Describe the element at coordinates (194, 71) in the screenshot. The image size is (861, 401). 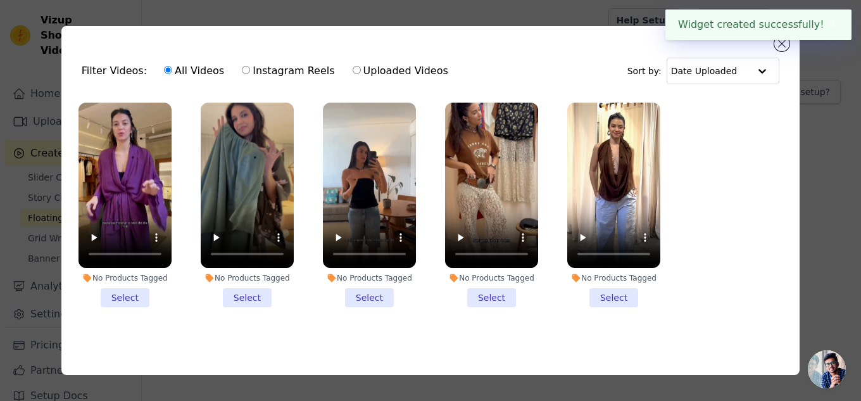
I see `label: All Videos` at that location.